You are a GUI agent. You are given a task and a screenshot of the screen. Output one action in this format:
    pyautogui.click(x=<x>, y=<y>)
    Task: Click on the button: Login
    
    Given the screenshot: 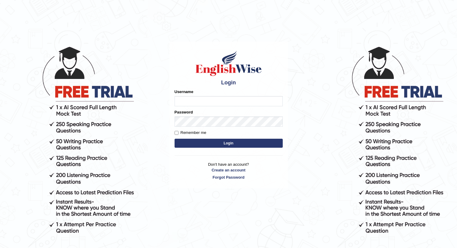 What is the action you would take?
    pyautogui.click(x=229, y=143)
    